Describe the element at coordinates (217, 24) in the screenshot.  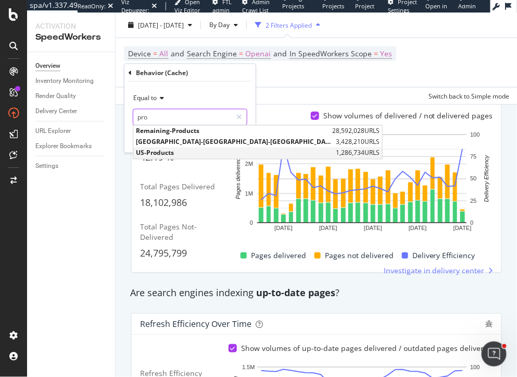
I see `span: By Day` at that location.